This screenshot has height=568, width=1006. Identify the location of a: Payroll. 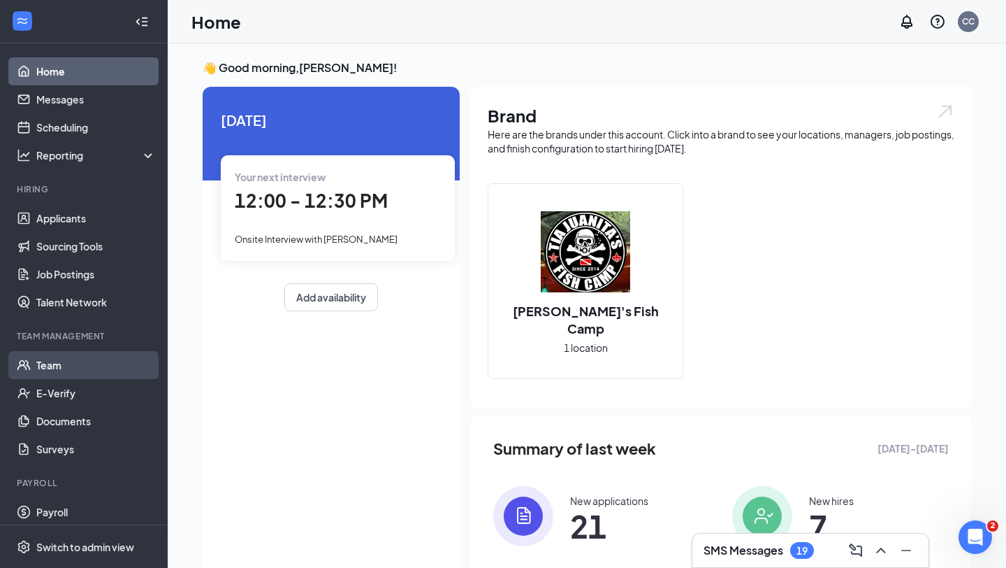
(96, 512).